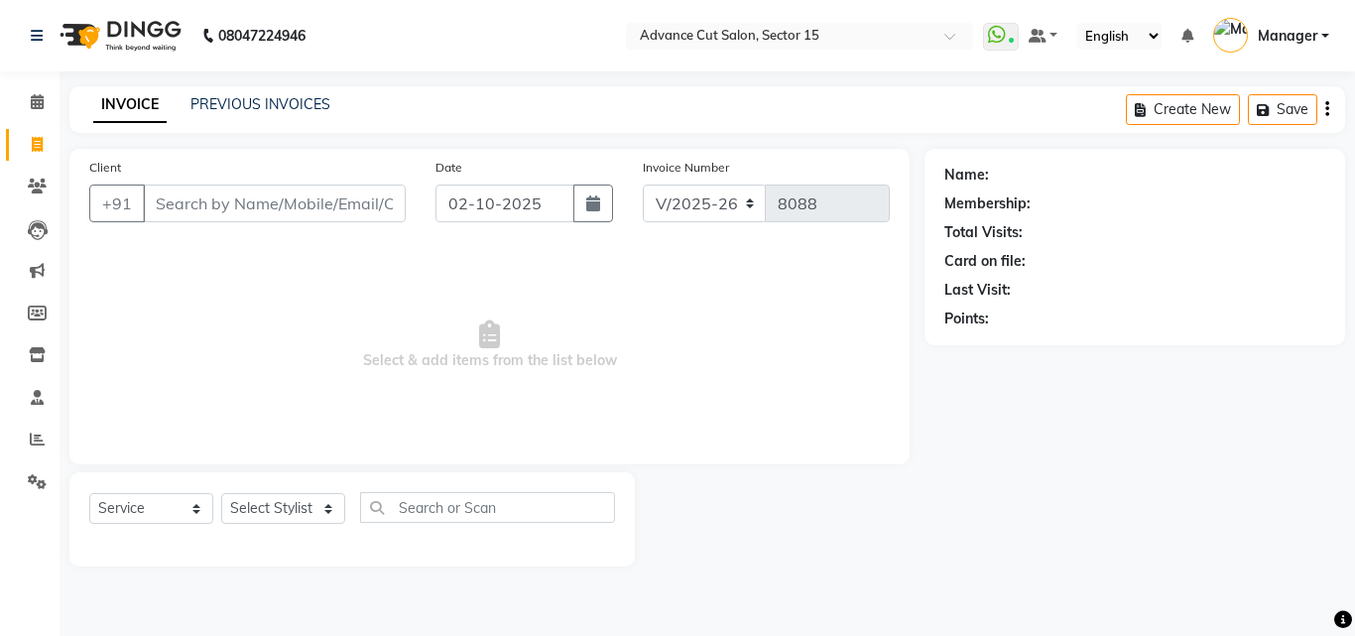 This screenshot has height=636, width=1355. What do you see at coordinates (1287, 36) in the screenshot?
I see `span: Manager` at bounding box center [1287, 36].